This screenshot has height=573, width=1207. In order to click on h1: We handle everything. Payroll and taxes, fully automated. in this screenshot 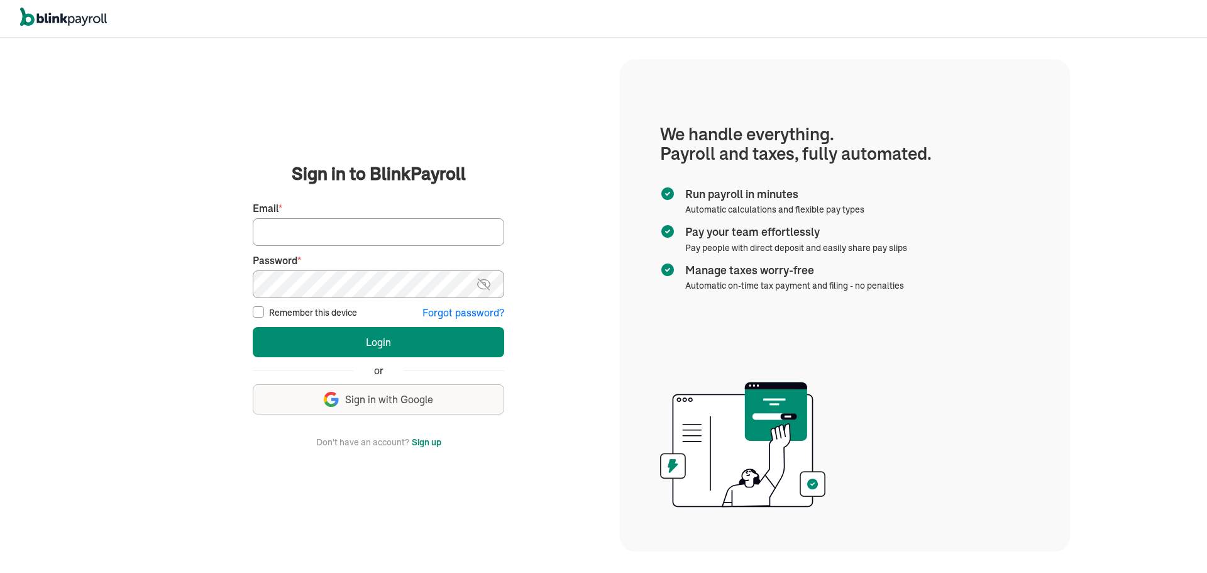, I will do `click(845, 144)`.